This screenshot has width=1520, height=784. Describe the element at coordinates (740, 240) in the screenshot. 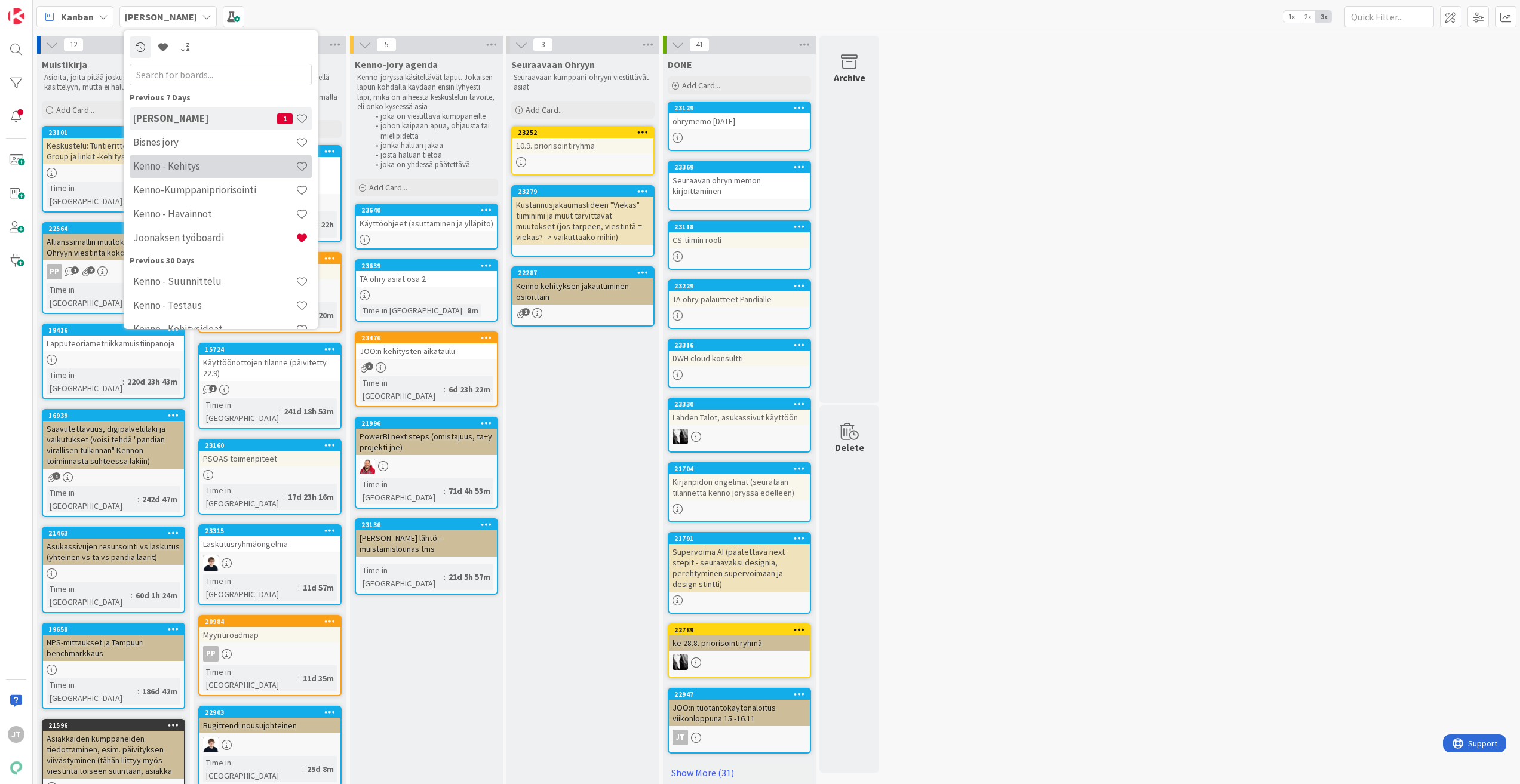

I see `div: CS-tiimin rooli` at that location.